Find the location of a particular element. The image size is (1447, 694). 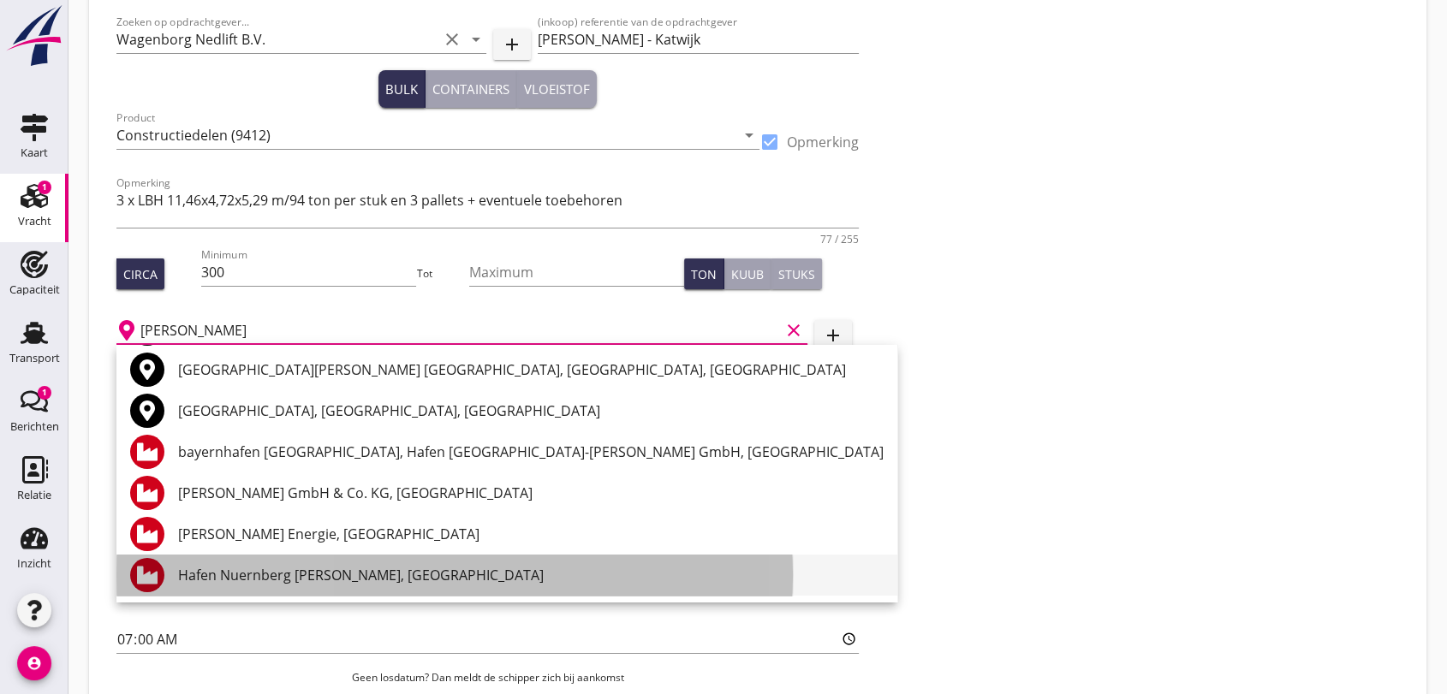

div: Tot is located at coordinates (442, 274).